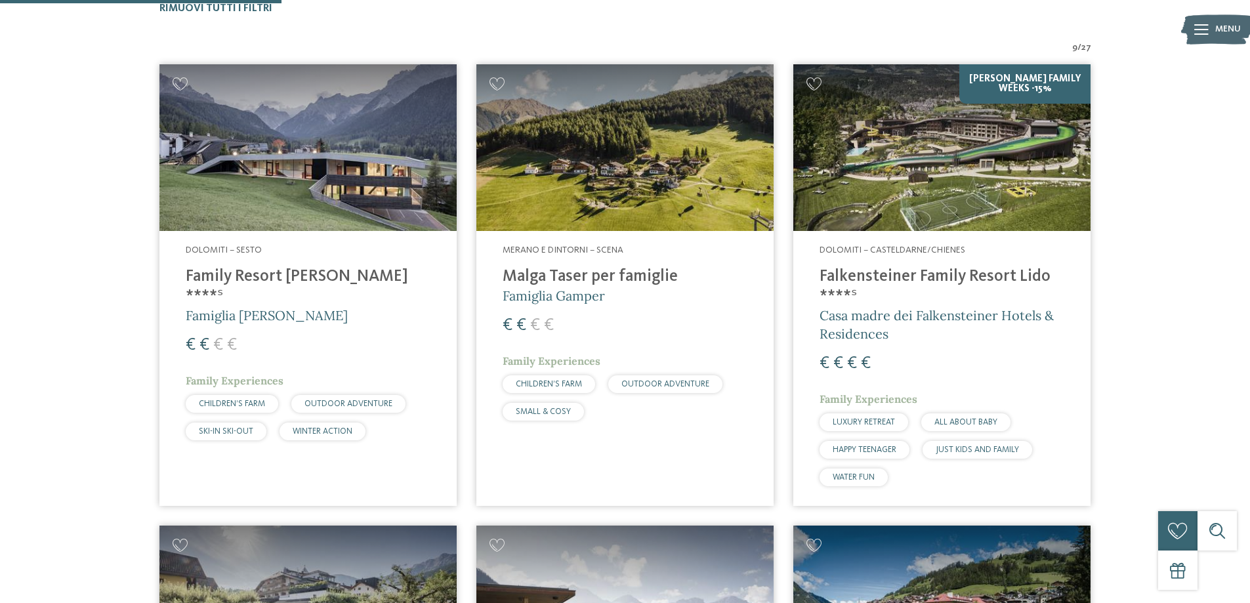 The height and width of the screenshot is (603, 1250). Describe the element at coordinates (863, 422) in the screenshot. I see `span: LUXURY RETREAT` at that location.